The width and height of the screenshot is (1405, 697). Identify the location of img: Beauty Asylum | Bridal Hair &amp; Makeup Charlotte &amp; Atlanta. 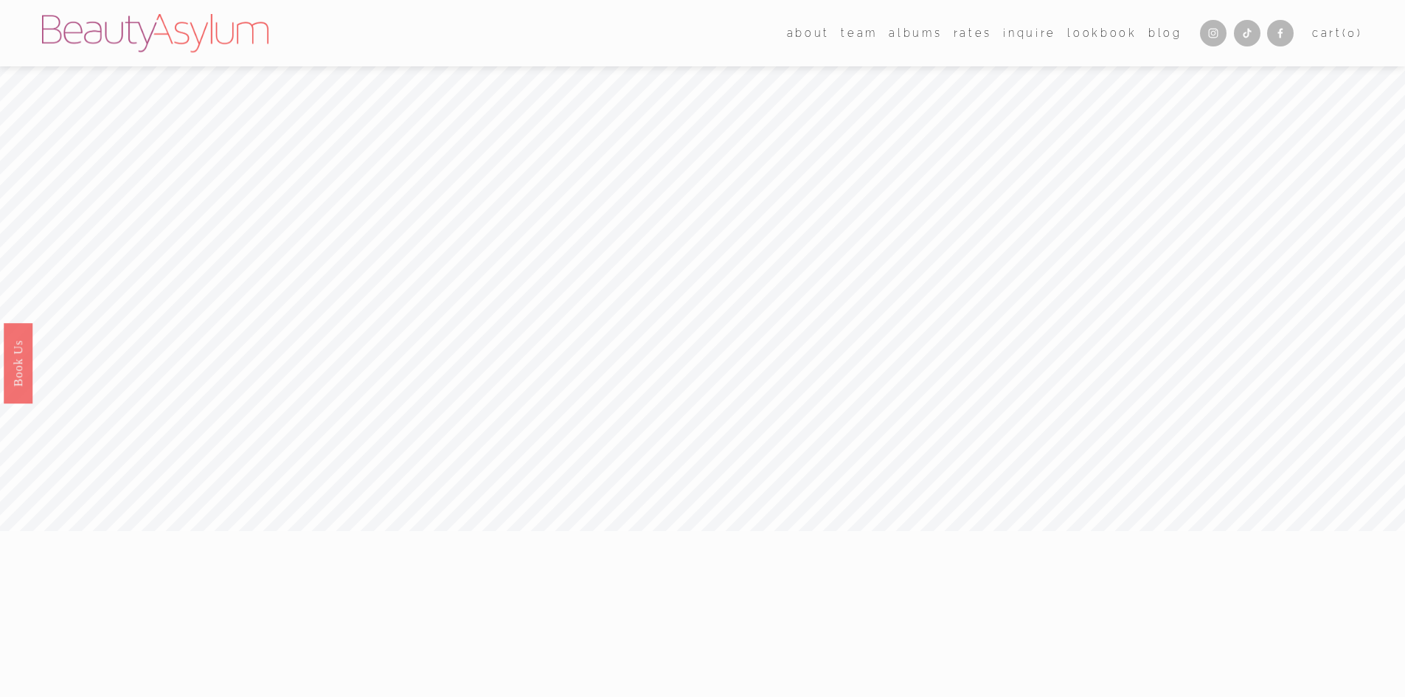
(155, 33).